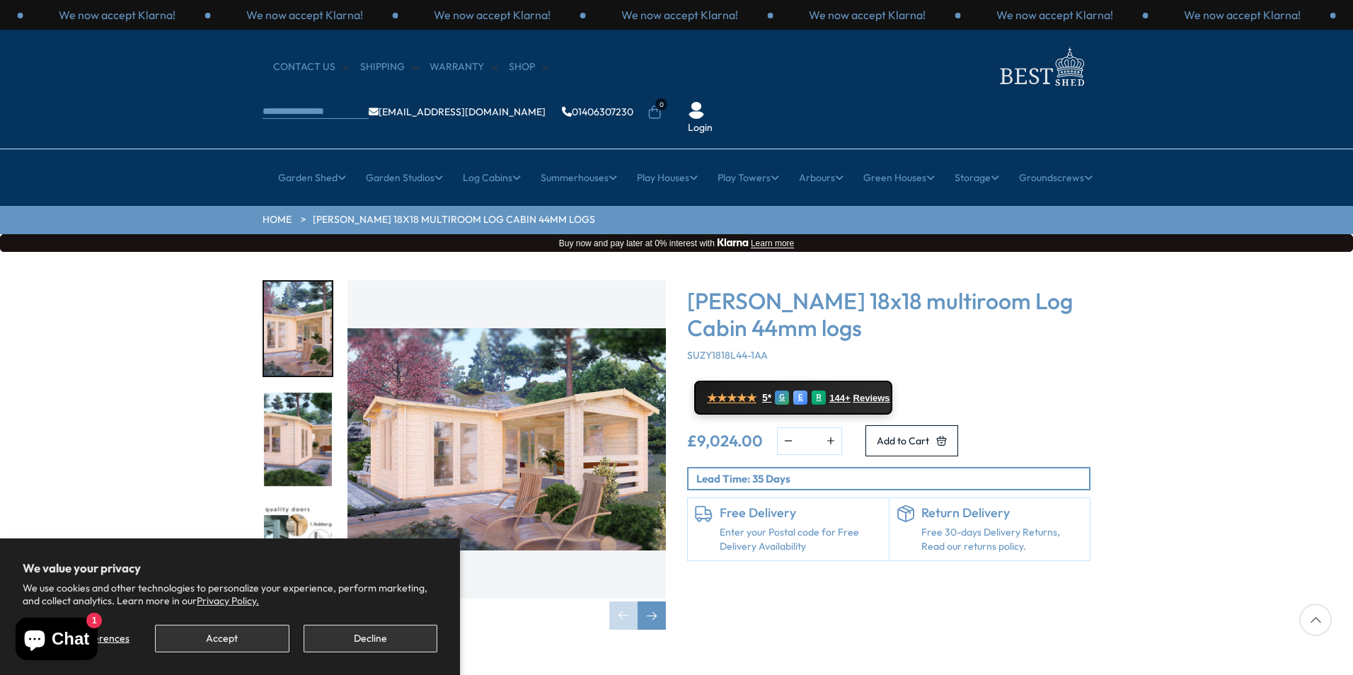 The height and width of the screenshot is (675, 1353). I want to click on a: Garden Shed, so click(312, 178).